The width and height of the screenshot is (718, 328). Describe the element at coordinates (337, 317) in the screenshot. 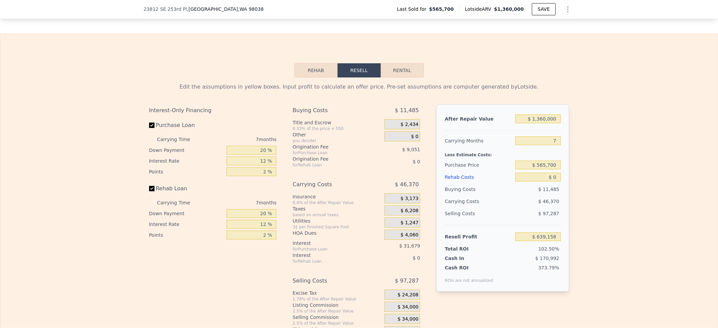

I see `div: Selling Commission` at that location.